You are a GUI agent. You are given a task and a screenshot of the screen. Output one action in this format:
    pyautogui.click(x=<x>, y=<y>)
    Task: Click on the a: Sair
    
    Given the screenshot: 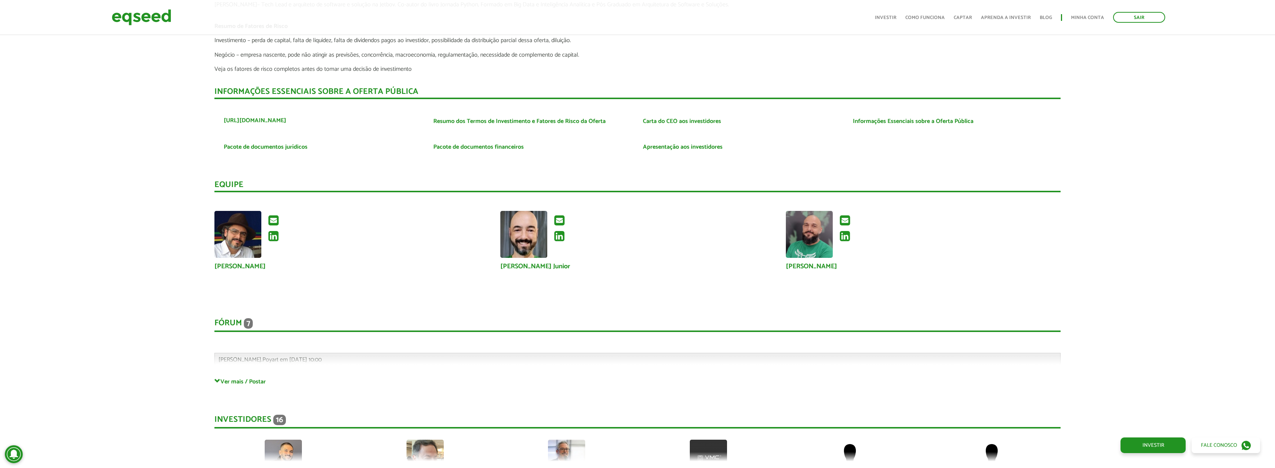 What is the action you would take?
    pyautogui.click(x=1139, y=17)
    